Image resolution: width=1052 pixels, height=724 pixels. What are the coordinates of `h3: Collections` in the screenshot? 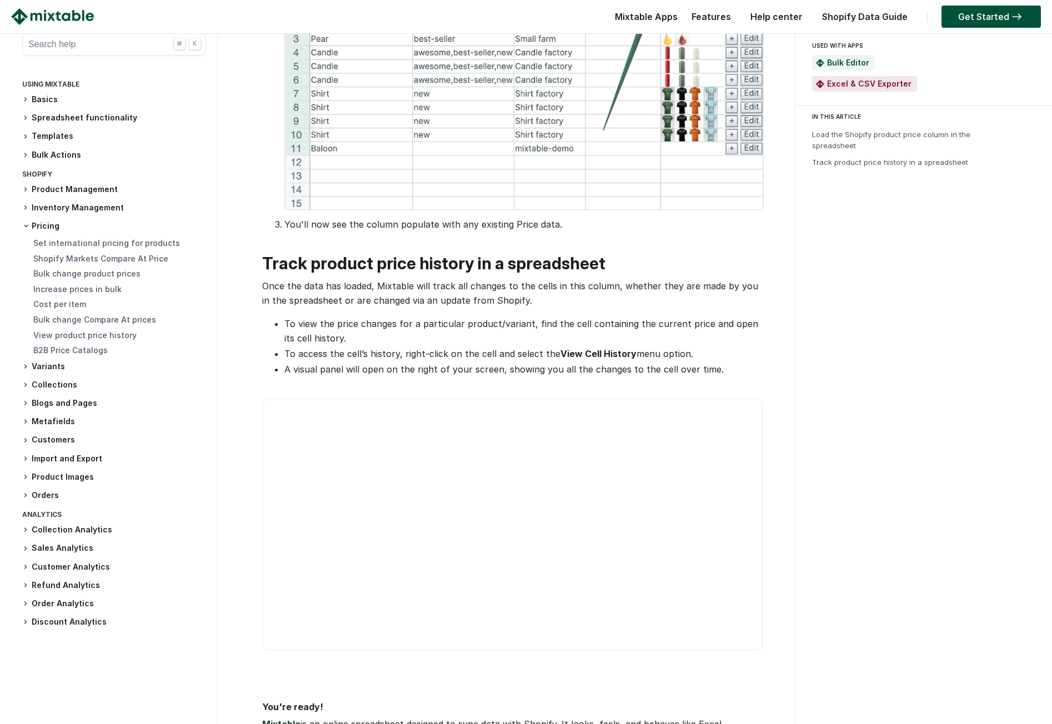 It's located at (114, 385).